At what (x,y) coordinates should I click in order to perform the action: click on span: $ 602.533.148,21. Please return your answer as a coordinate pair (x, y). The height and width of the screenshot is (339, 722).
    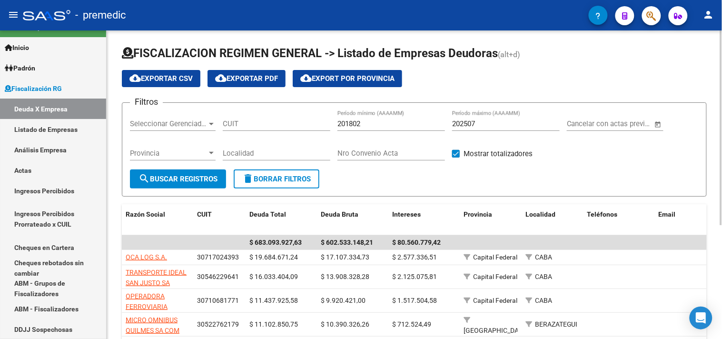
    Looking at the image, I should click on (347, 242).